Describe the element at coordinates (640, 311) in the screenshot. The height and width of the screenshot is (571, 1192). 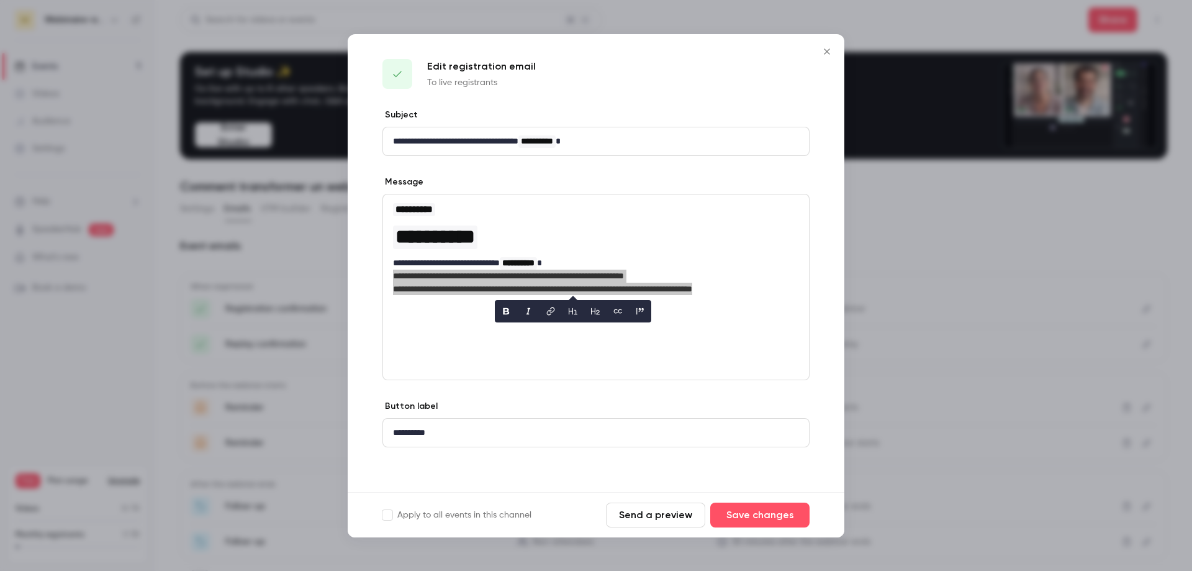
I see `button: blockquote` at that location.